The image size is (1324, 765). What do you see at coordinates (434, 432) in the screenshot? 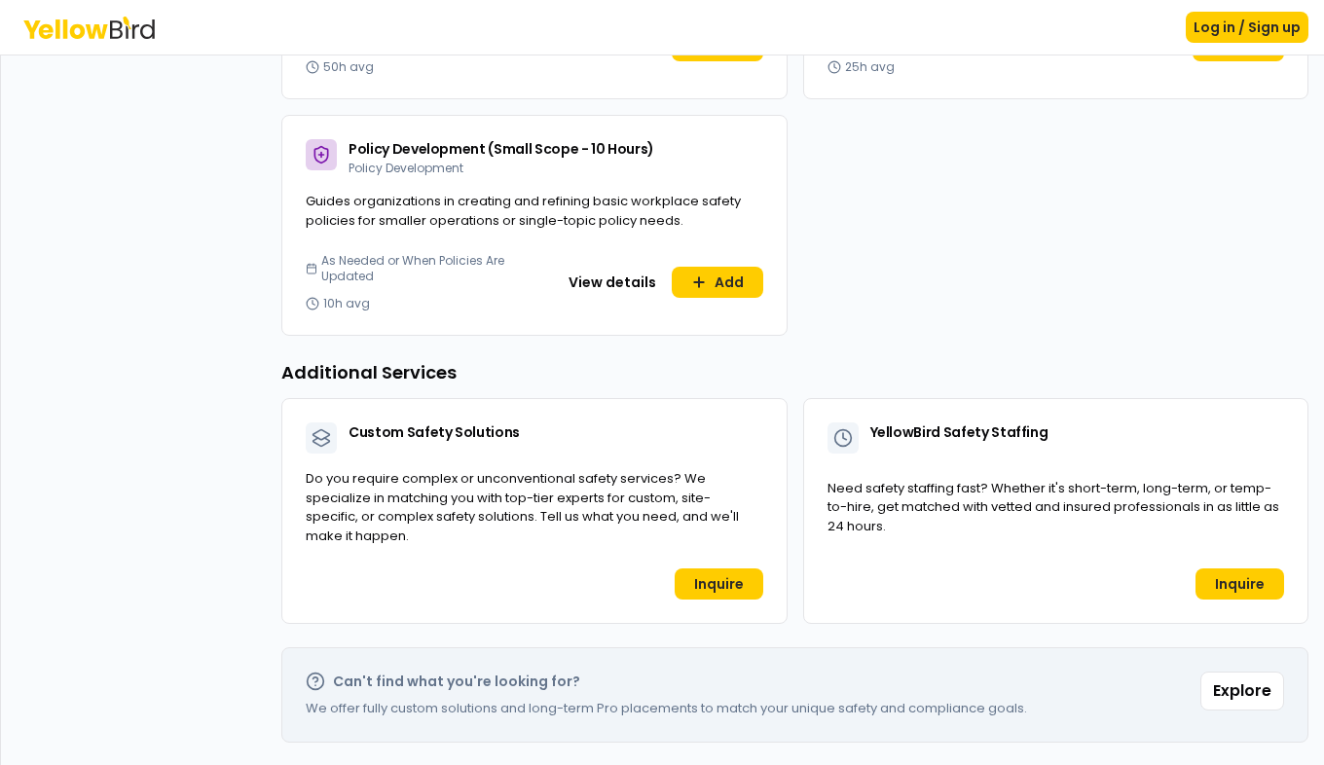
I see `span: Custom Safety Solutions` at bounding box center [434, 432].